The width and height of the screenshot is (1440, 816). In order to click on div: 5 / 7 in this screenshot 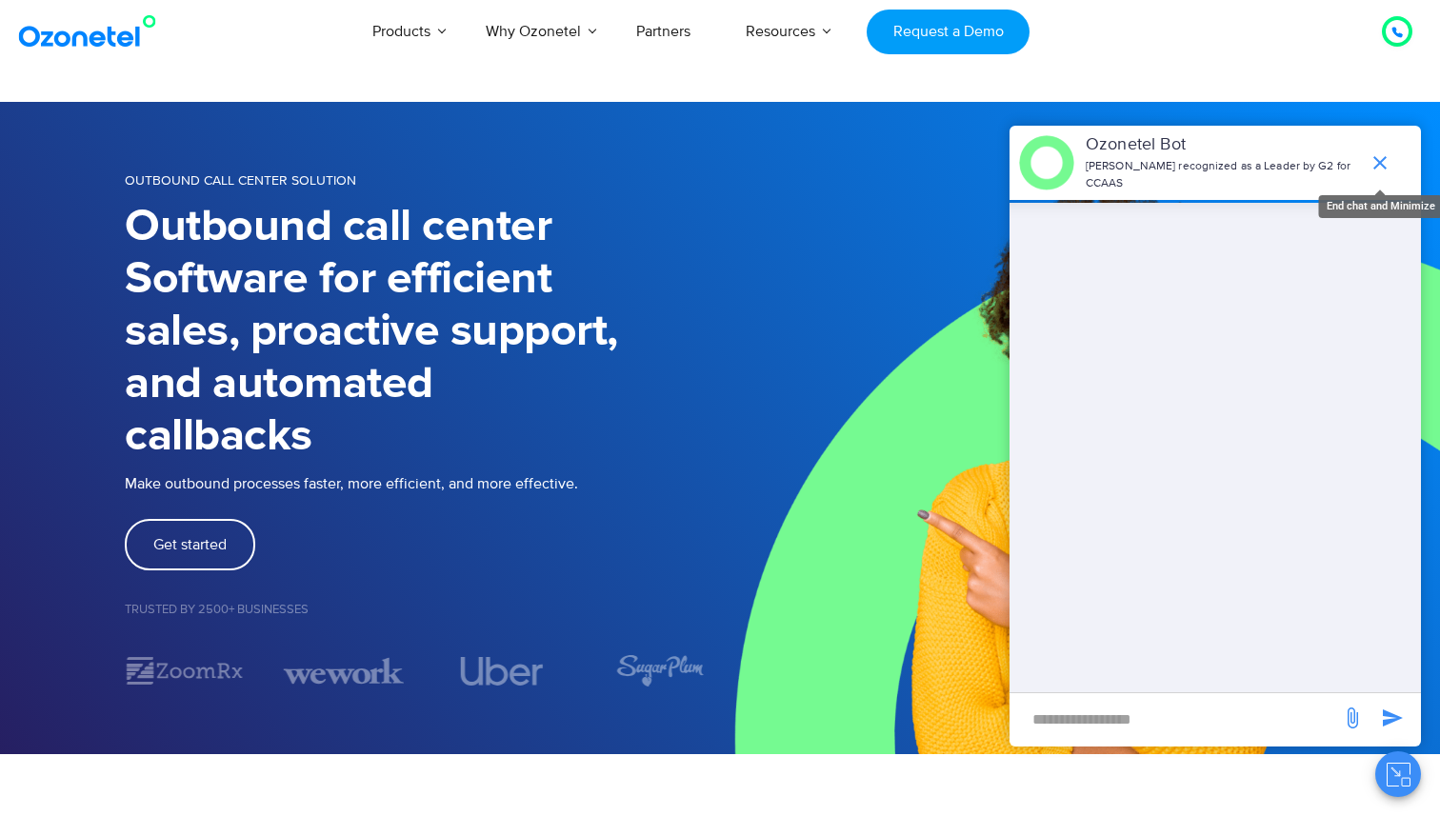, I will do `click(660, 670)`.